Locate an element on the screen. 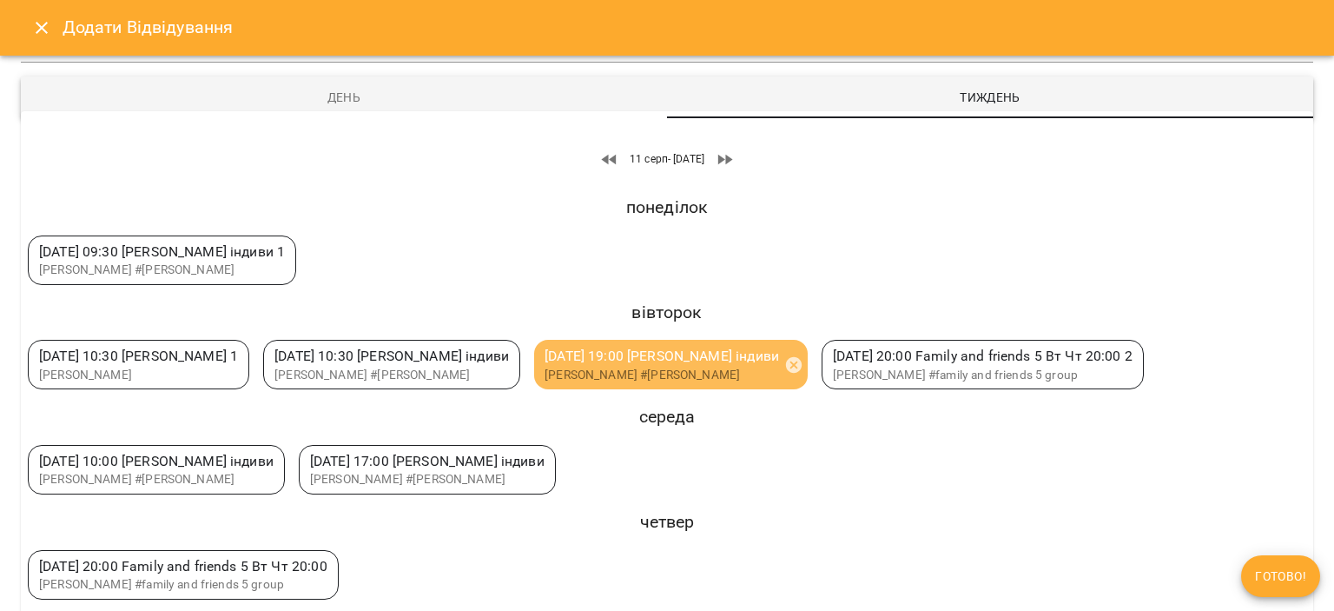 The image size is (1334, 611). h6: четвер is located at coordinates (667, 521).